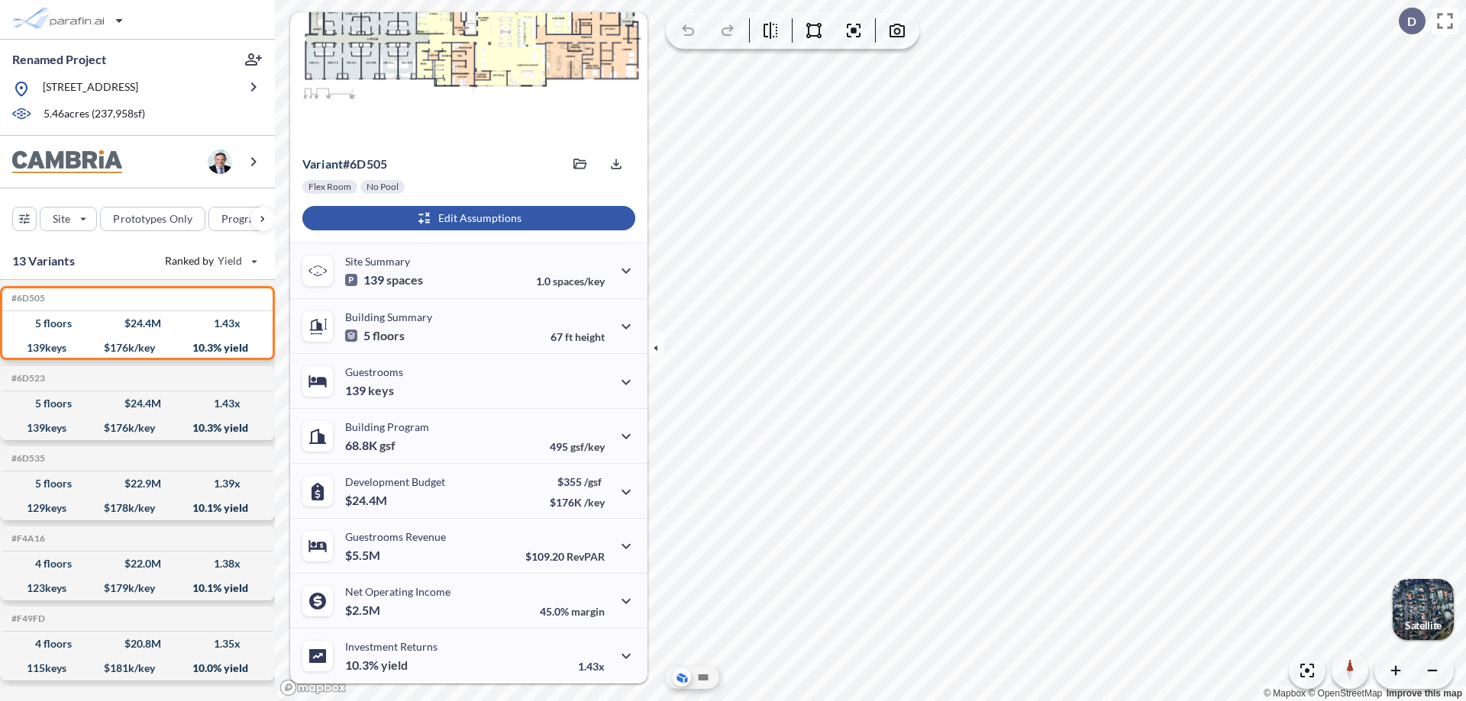 Image resolution: width=1466 pixels, height=701 pixels. Describe the element at coordinates (570, 281) in the screenshot. I see `p: 1.0` at that location.